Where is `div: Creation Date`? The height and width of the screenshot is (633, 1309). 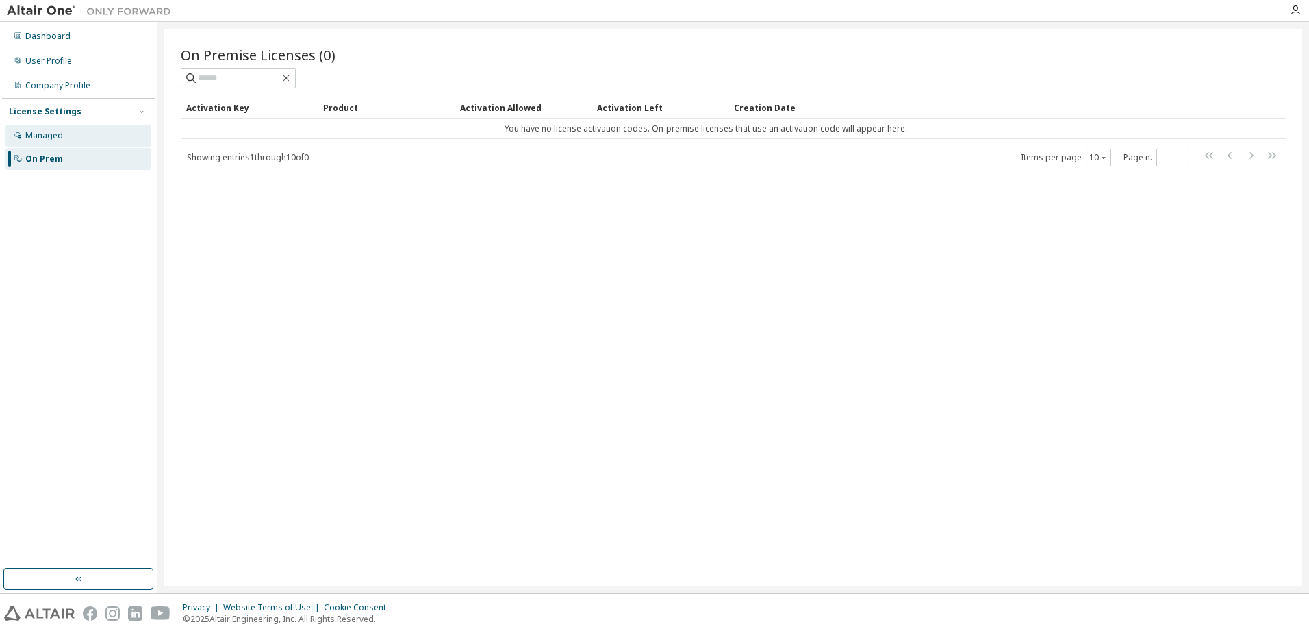
div: Creation Date is located at coordinates (980, 107).